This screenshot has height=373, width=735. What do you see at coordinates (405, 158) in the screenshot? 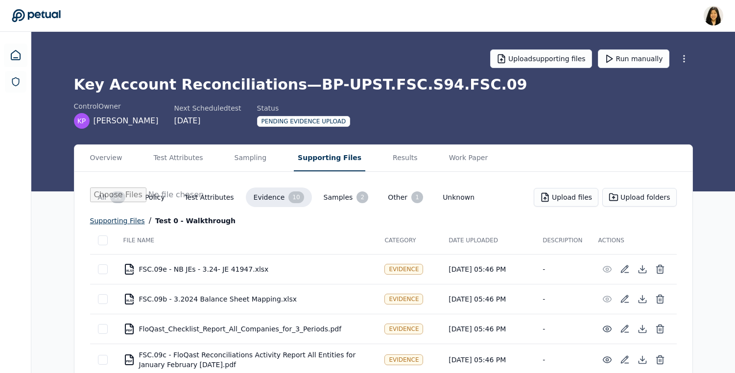
I see `button: Results` at bounding box center [405, 158].